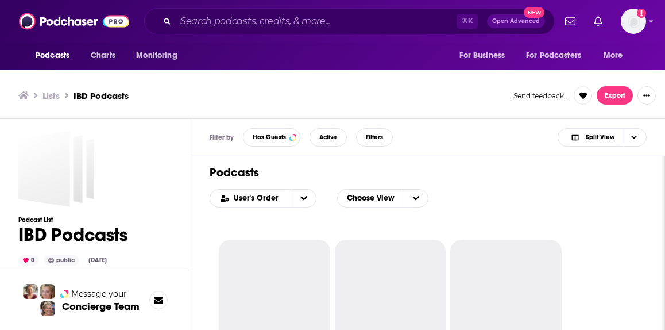 The height and width of the screenshot is (330, 665). What do you see at coordinates (316, 21) in the screenshot?
I see `input: Search podcasts, credits, & more...` at bounding box center [316, 21].